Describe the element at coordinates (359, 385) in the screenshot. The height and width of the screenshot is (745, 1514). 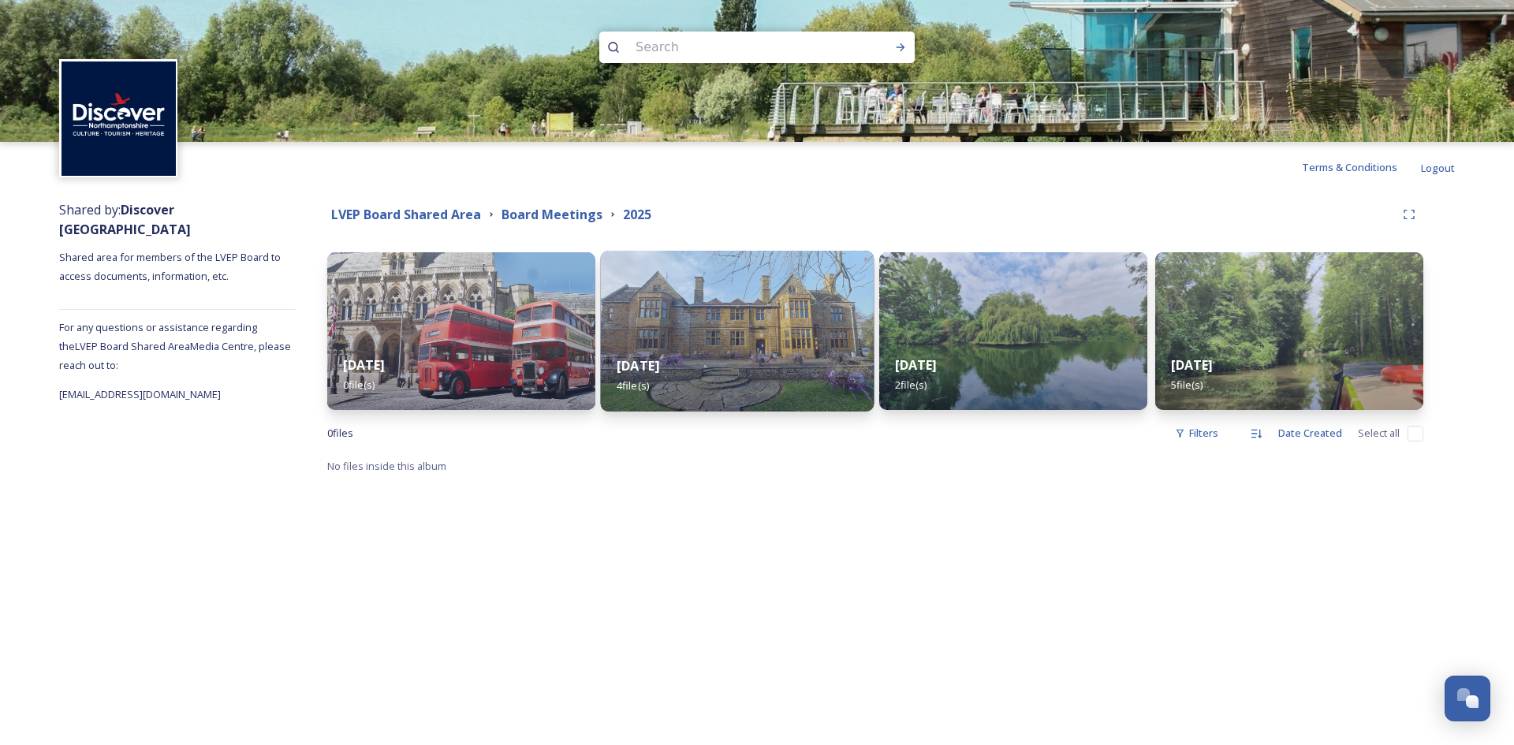
I see `span: 0 file(s)` at that location.